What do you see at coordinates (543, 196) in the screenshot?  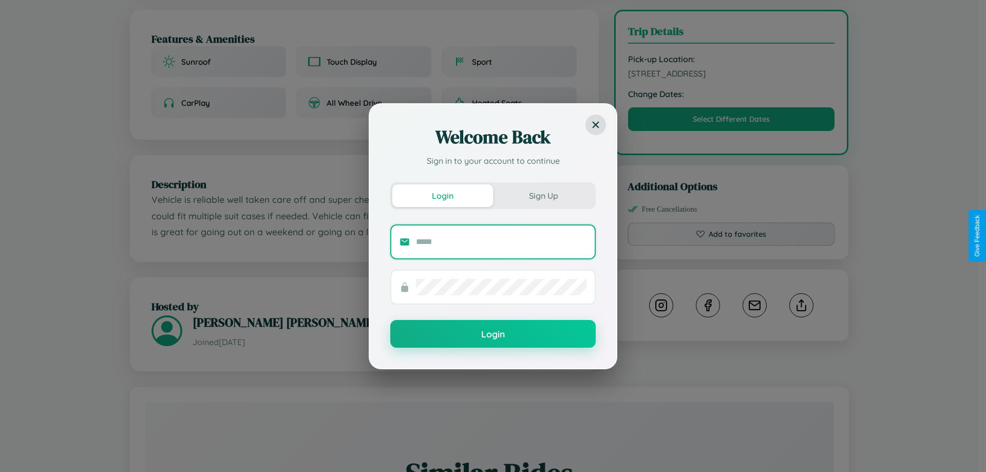 I see `button: Sign Up` at bounding box center [543, 196].